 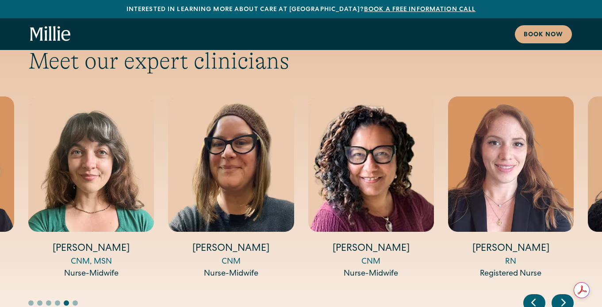 What do you see at coordinates (511, 274) in the screenshot?
I see `div: Registered Nurse` at bounding box center [511, 274].